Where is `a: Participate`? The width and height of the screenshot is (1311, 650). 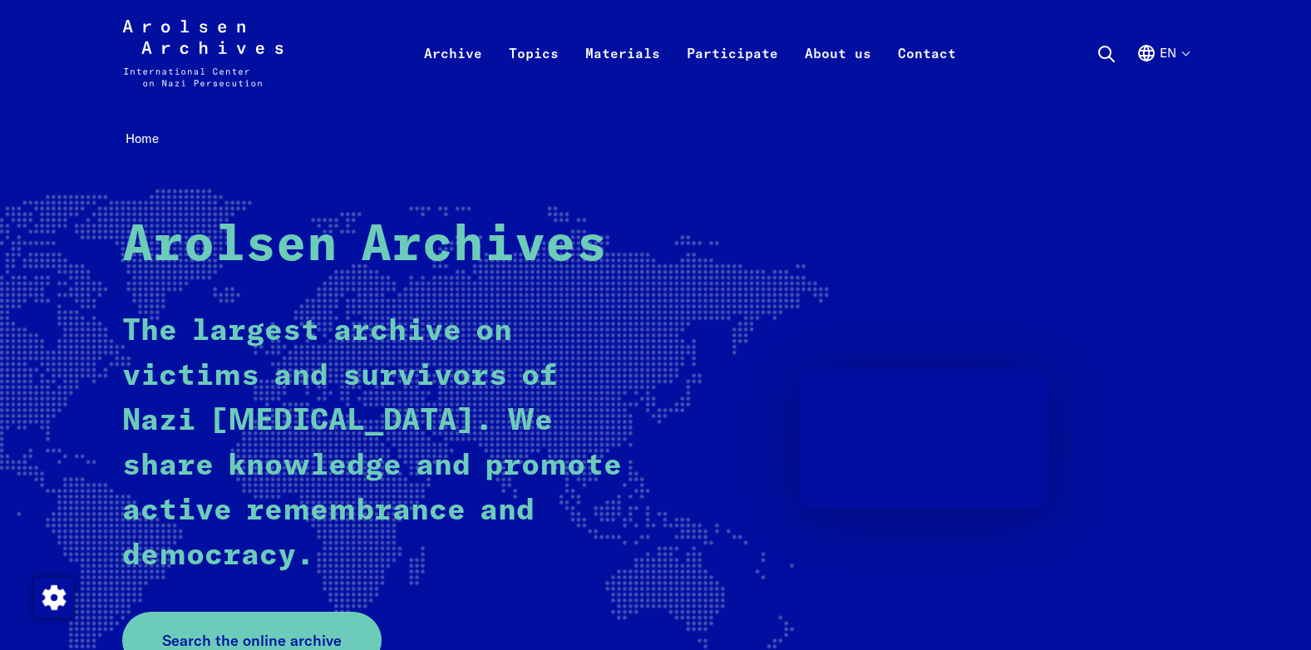 a: Participate is located at coordinates (732, 73).